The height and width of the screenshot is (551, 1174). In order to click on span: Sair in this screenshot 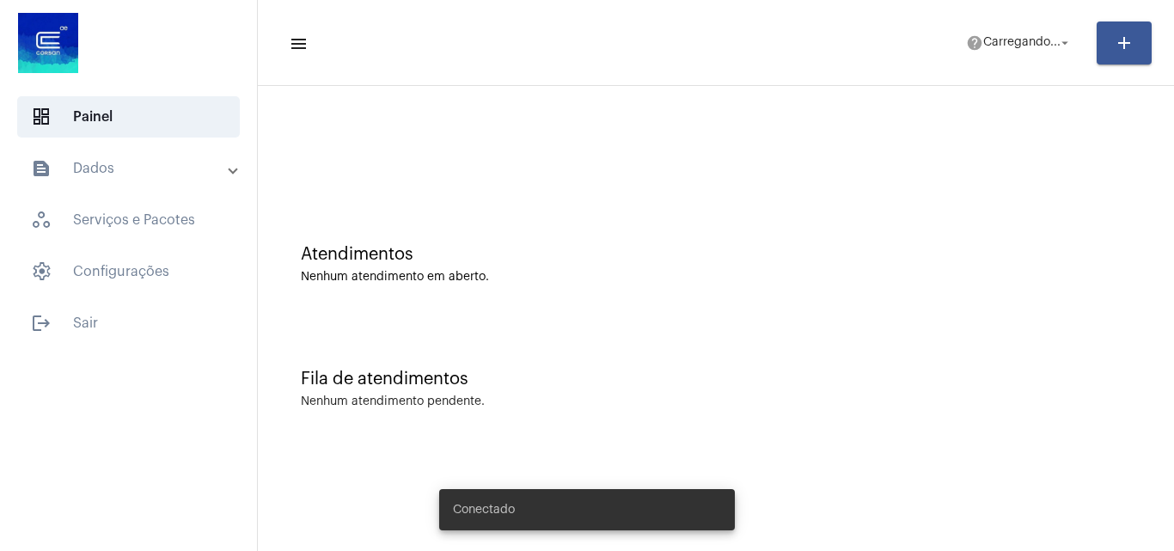, I will do `click(128, 323)`.